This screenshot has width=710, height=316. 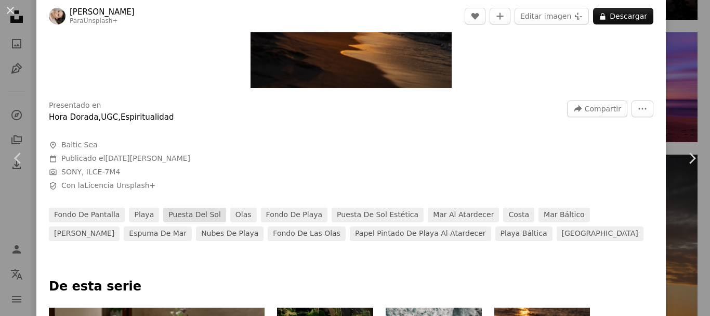 I want to click on a: Siguiente, so click(x=692, y=158).